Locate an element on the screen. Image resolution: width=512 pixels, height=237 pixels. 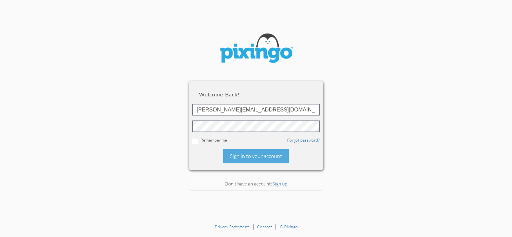
div: Sign in to your account is located at coordinates (256, 156).